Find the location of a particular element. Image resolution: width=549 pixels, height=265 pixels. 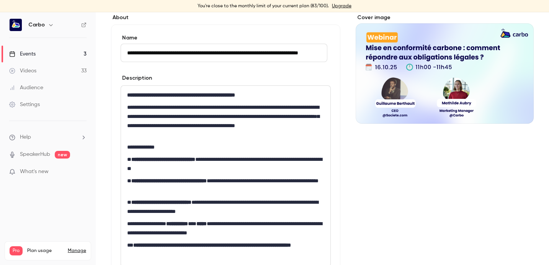

span: Plan usage is located at coordinates (45, 251).